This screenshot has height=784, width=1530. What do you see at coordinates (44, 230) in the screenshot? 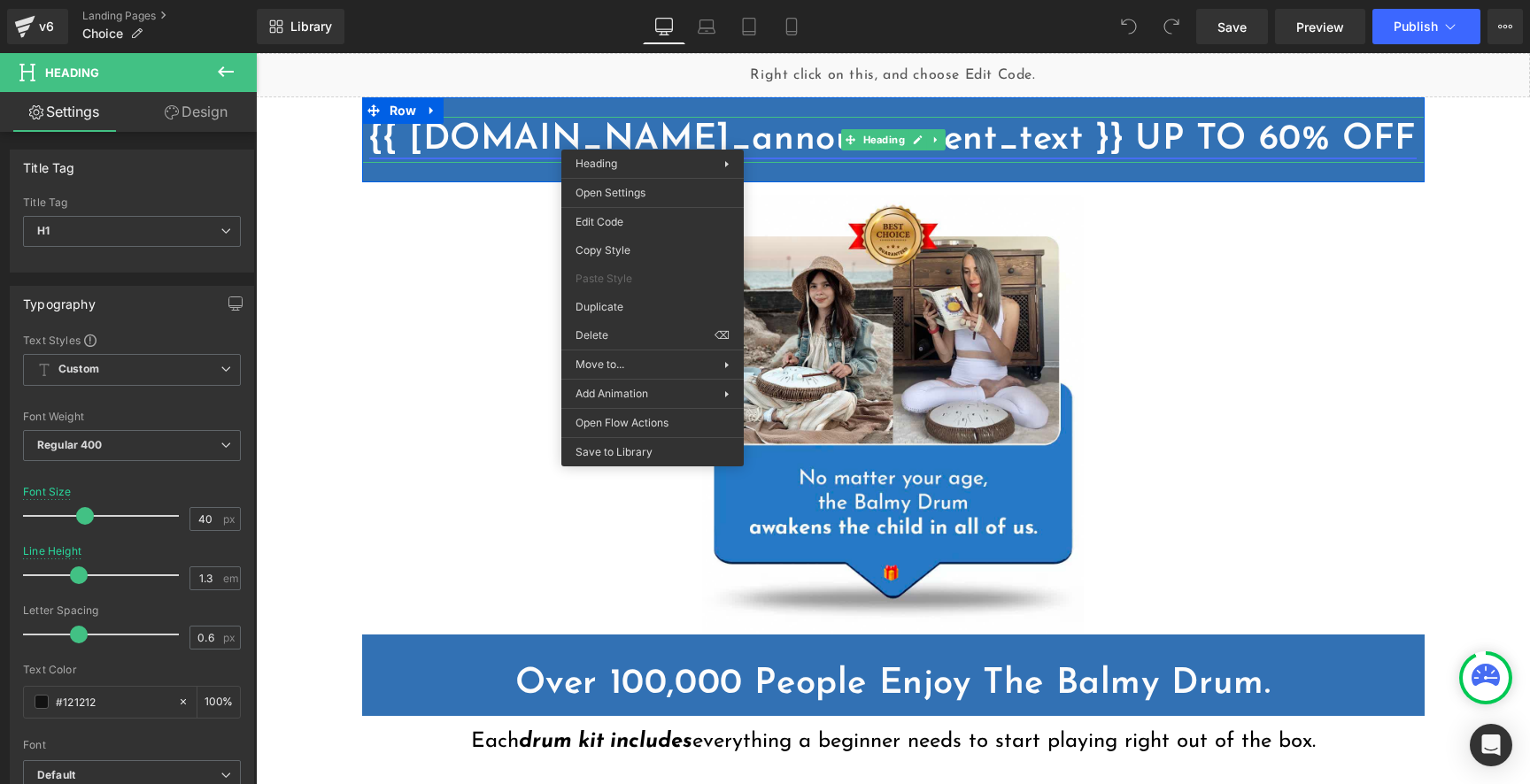
I see `b: H1` at bounding box center [44, 230].